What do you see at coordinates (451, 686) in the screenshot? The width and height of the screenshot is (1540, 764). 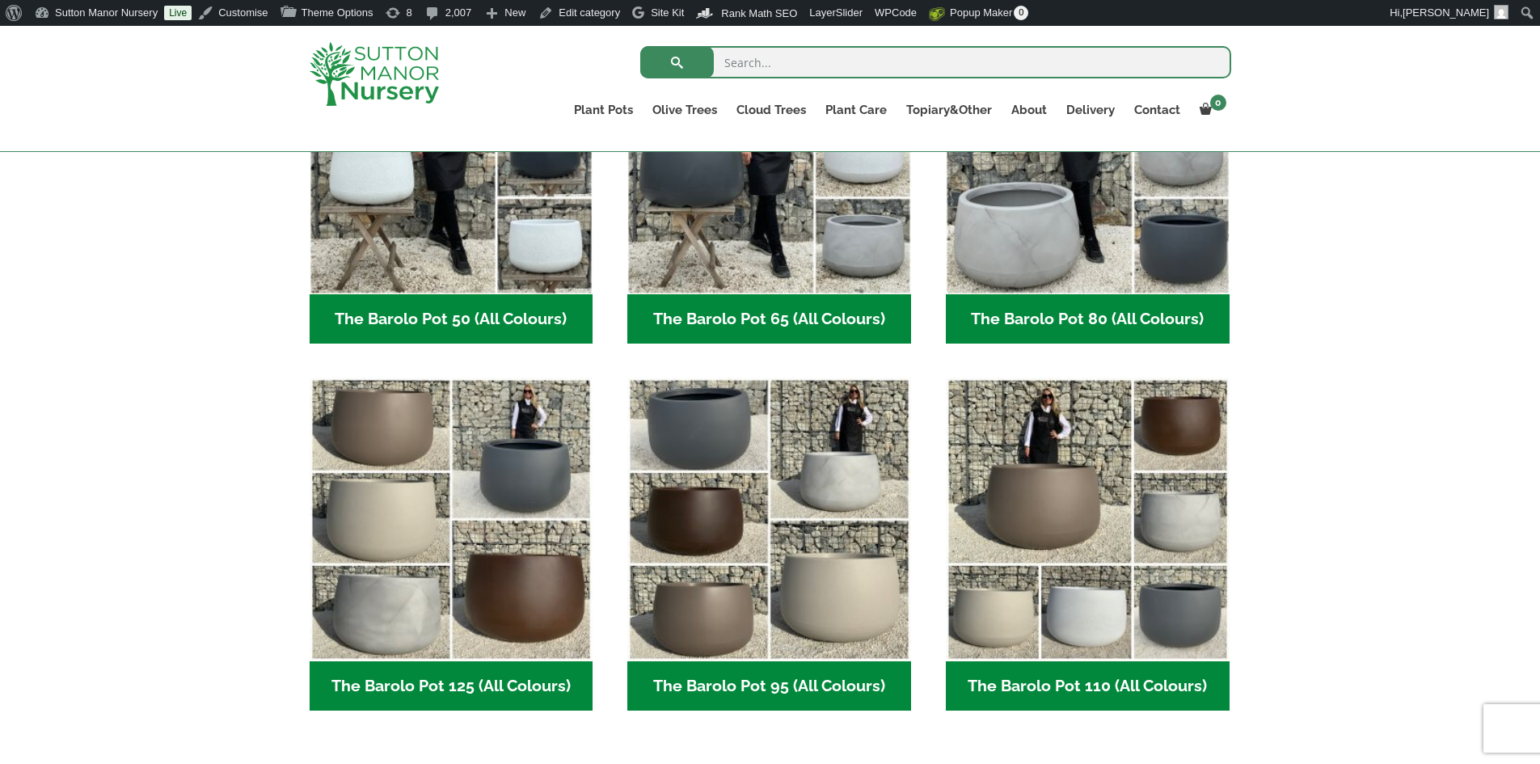 I see `h2: The Barolo Pot 125 (All Colours)` at bounding box center [451, 686].